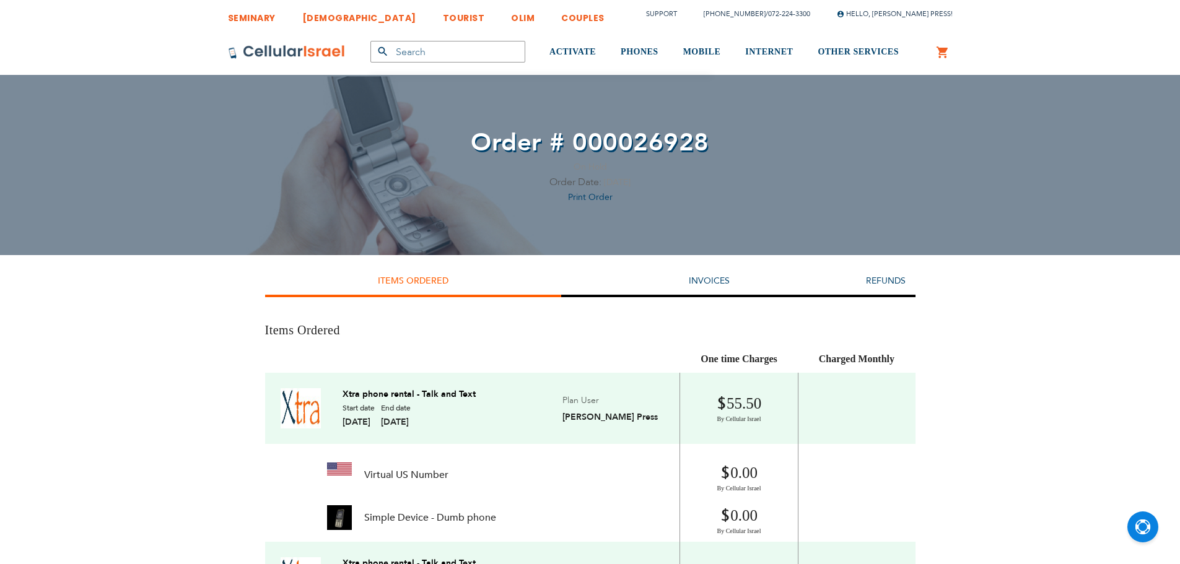 The image size is (1180, 564). Describe the element at coordinates (359, 408) in the screenshot. I see `span: Start date` at that location.